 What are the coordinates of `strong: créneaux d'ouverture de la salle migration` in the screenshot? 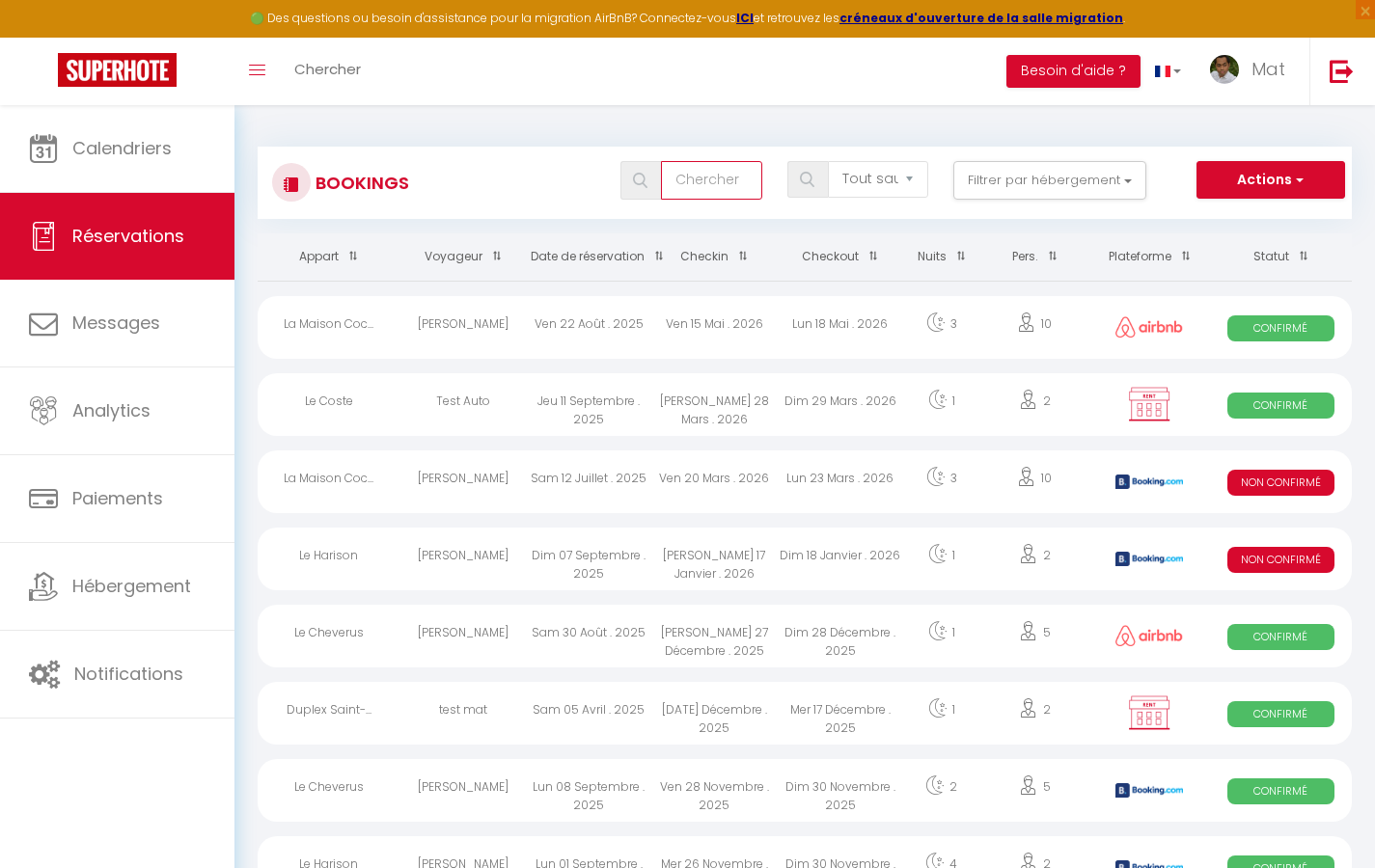 It's located at (982, 17).